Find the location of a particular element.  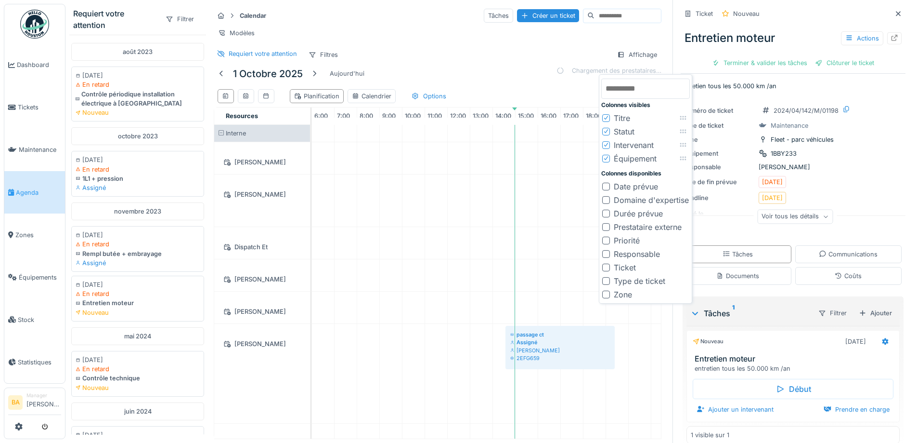

li: Équipement is located at coordinates (646, 158).